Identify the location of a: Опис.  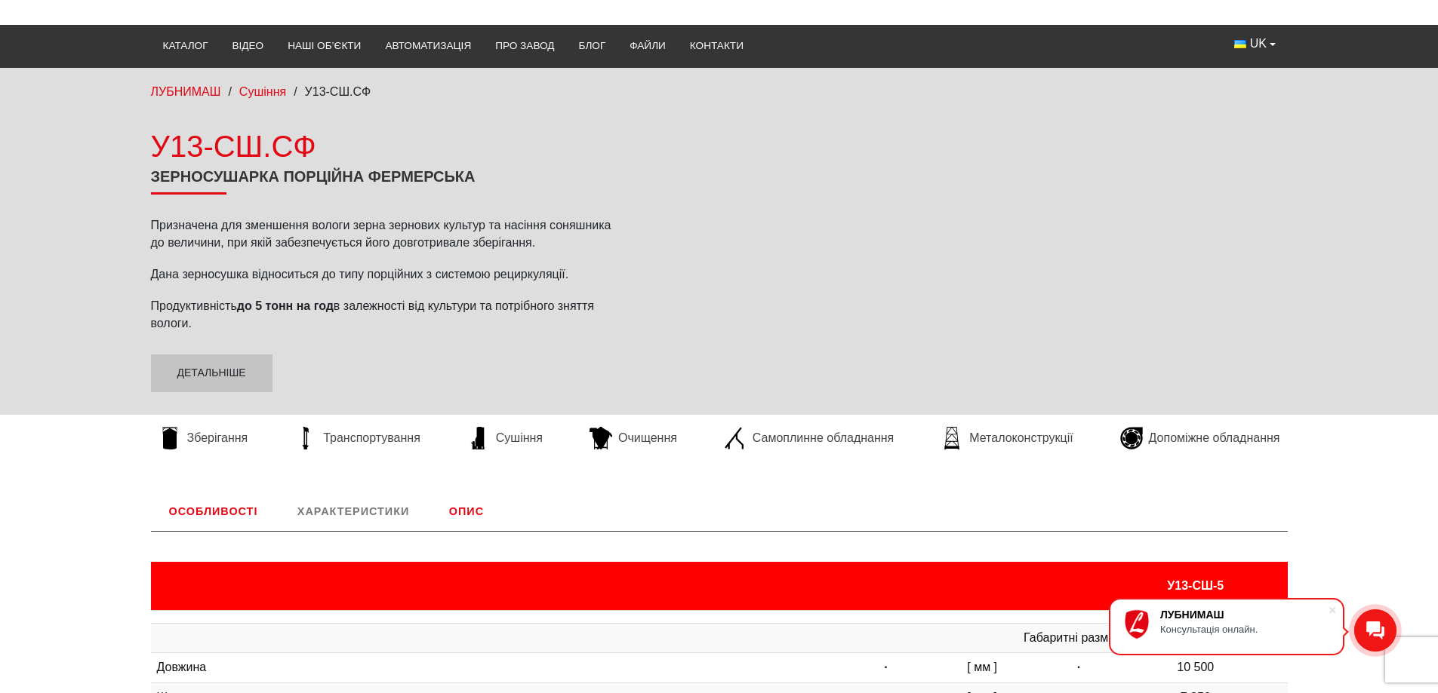
(466, 512).